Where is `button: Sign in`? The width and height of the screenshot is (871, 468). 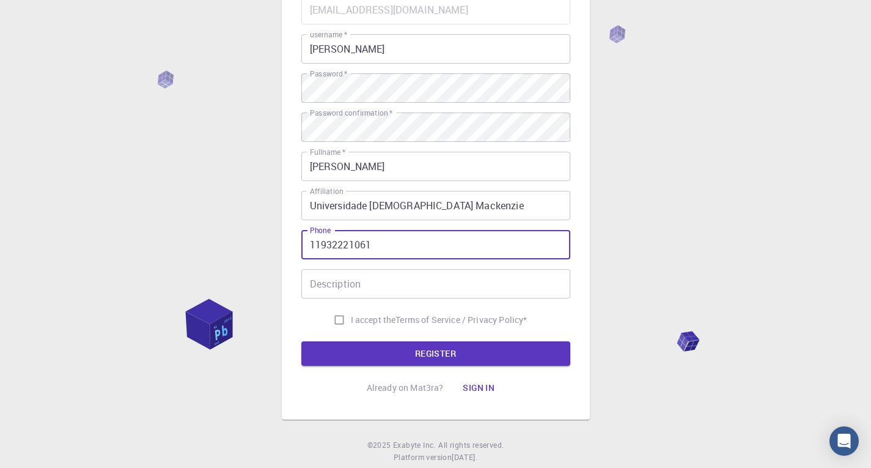
button: Sign in is located at coordinates (479, 388).